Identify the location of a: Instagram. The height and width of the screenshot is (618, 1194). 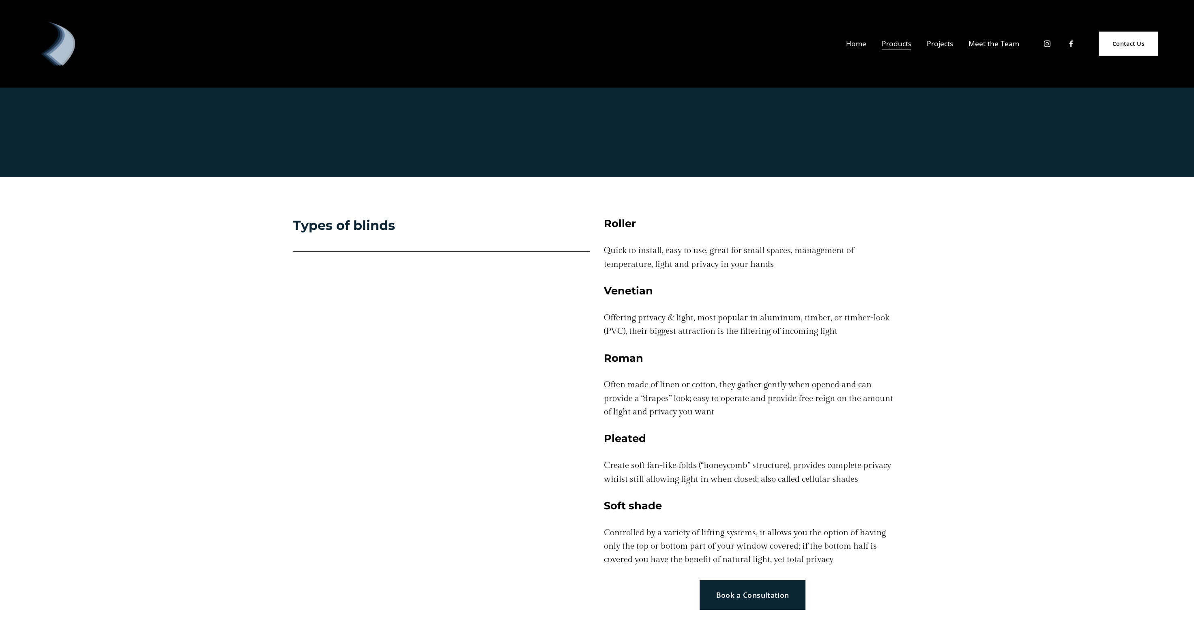
(1047, 44).